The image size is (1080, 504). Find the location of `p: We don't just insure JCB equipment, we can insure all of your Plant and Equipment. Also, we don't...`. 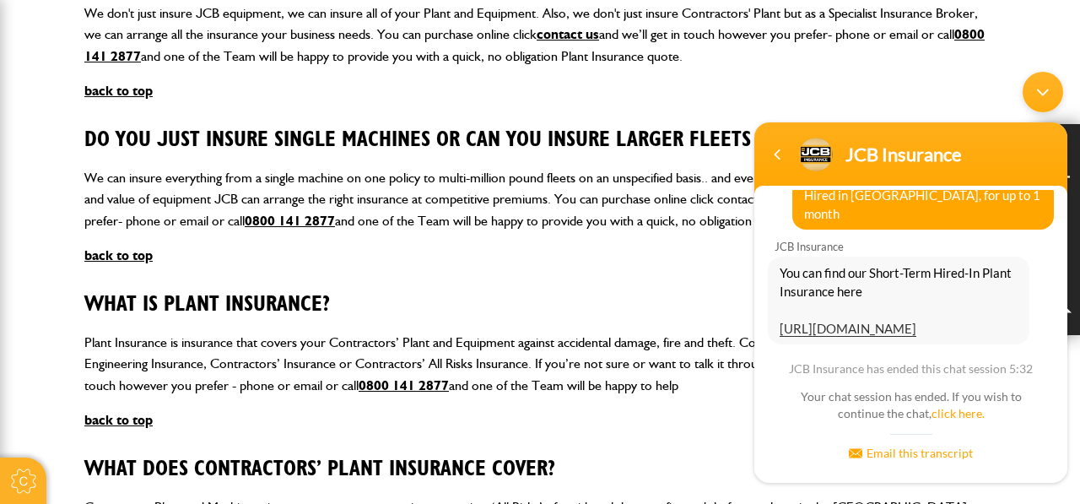

p: We don't just insure JCB equipment, we can insure all of your Plant and Equipment. Also, we don't... is located at coordinates (540, 35).